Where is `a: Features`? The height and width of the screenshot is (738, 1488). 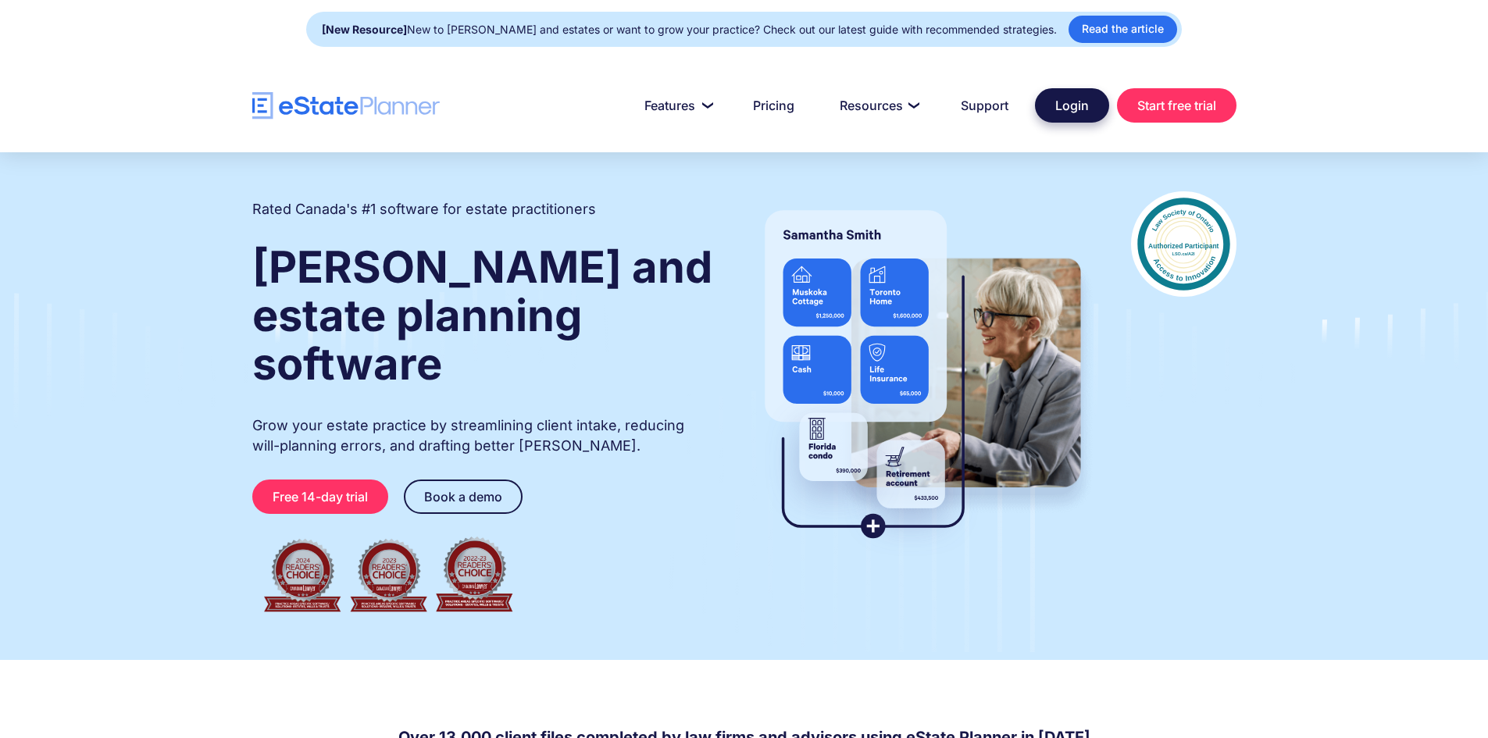 a: Features is located at coordinates (676, 105).